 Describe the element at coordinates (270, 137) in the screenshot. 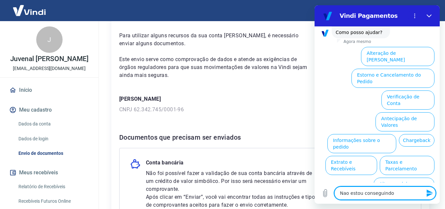

I see `h6: Documentos que precisam ser enviados` at that location.